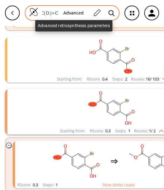  What do you see at coordinates (34, 12) in the screenshot?
I see `img: Logo Spaya` at bounding box center [34, 12].